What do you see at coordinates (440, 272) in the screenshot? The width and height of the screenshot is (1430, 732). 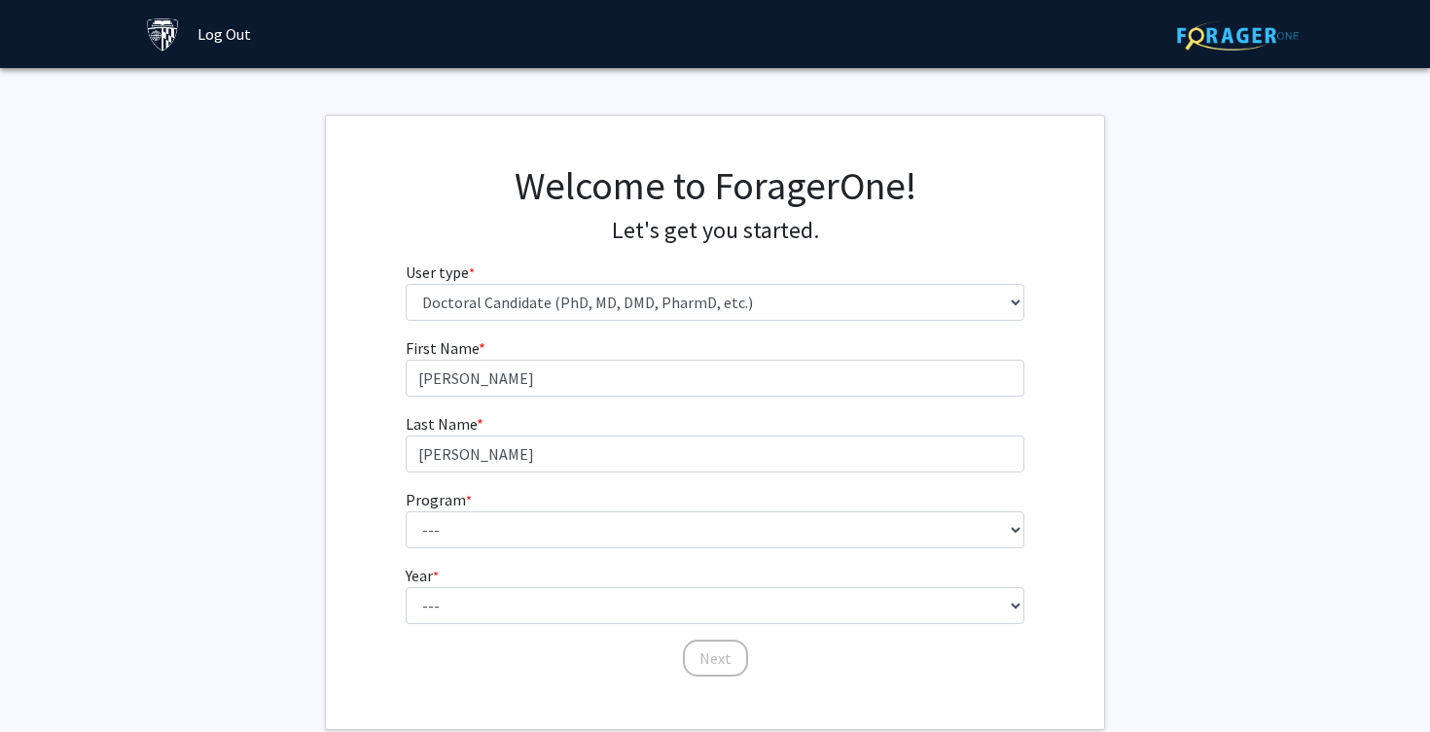 I see `label: User type` at bounding box center [440, 272].